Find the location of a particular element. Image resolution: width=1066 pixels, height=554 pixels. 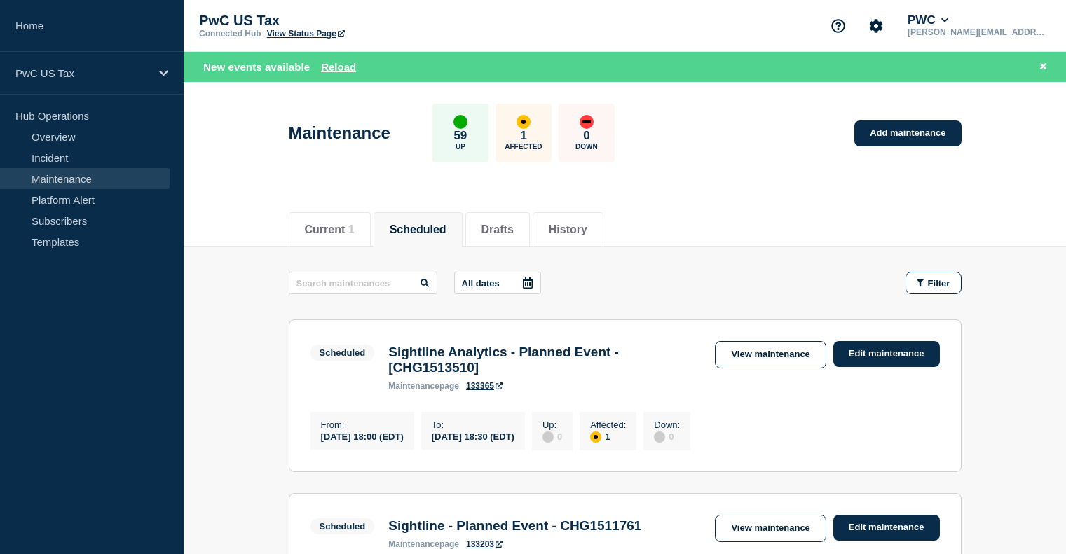

span: Filter is located at coordinates (939, 283).